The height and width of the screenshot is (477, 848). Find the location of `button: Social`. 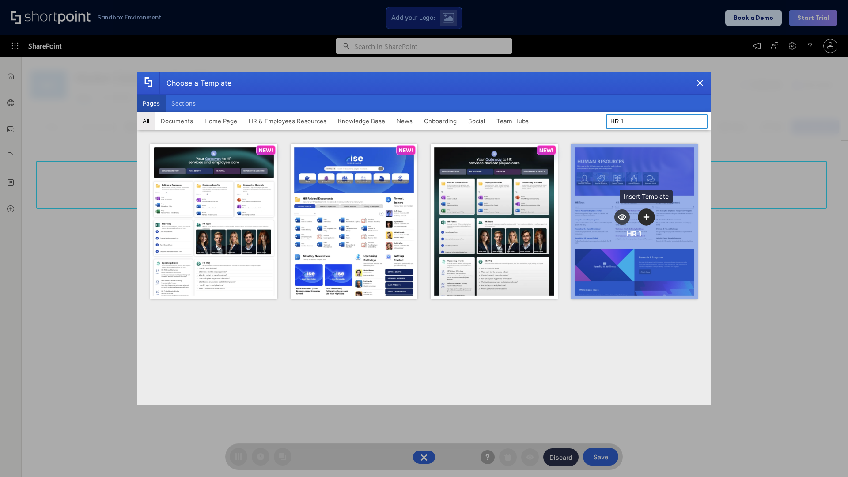

button: Social is located at coordinates (477, 121).